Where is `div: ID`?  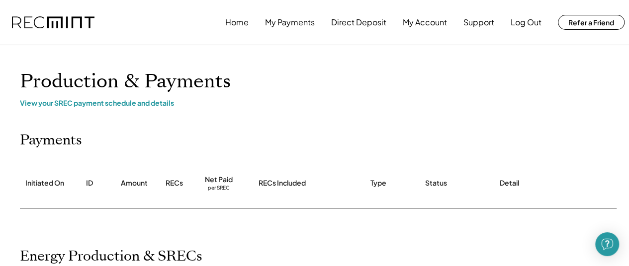 div: ID is located at coordinates (89, 183).